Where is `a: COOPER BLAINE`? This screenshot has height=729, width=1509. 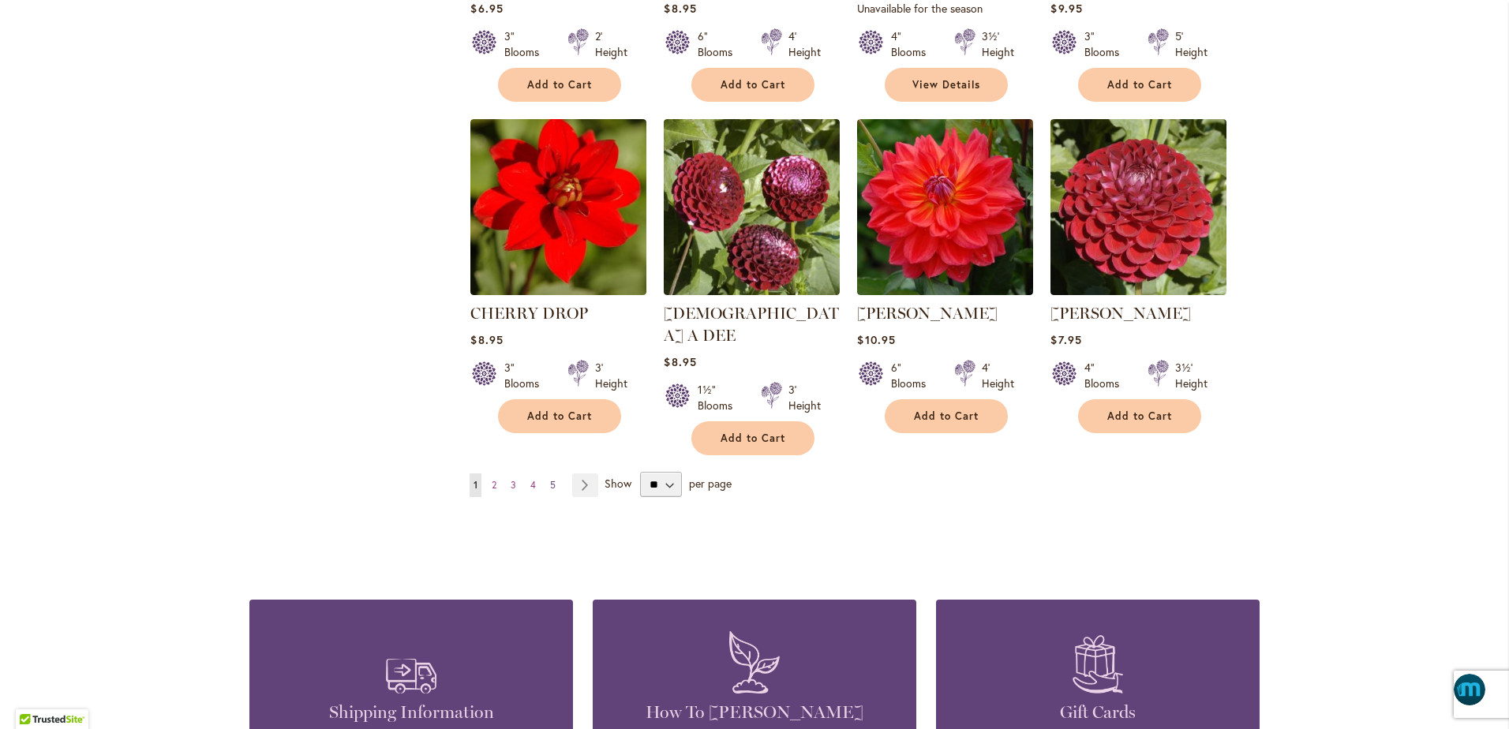 a: COOPER BLAINE is located at coordinates (944, 290).